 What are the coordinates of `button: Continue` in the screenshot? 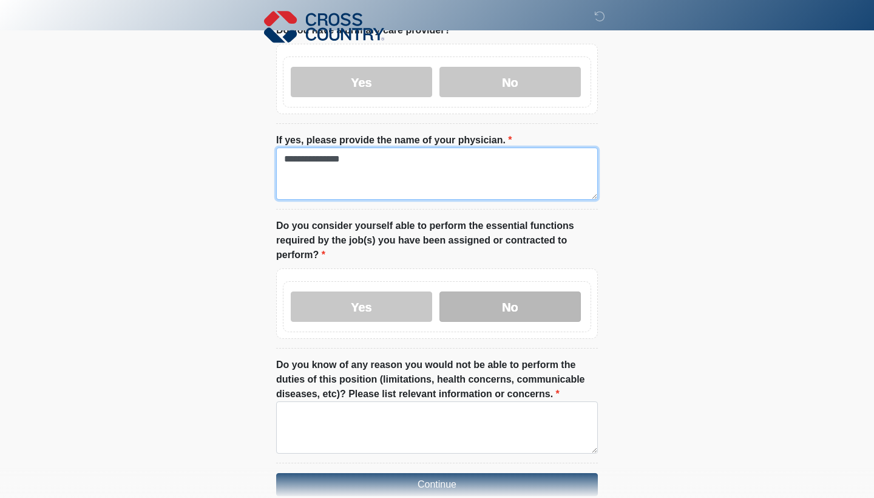 It's located at (437, 484).